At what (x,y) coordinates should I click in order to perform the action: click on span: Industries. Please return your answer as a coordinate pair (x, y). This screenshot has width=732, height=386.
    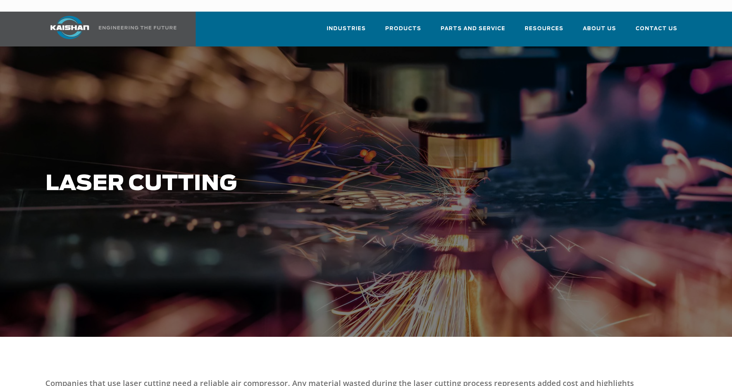
    Looking at the image, I should click on (346, 29).